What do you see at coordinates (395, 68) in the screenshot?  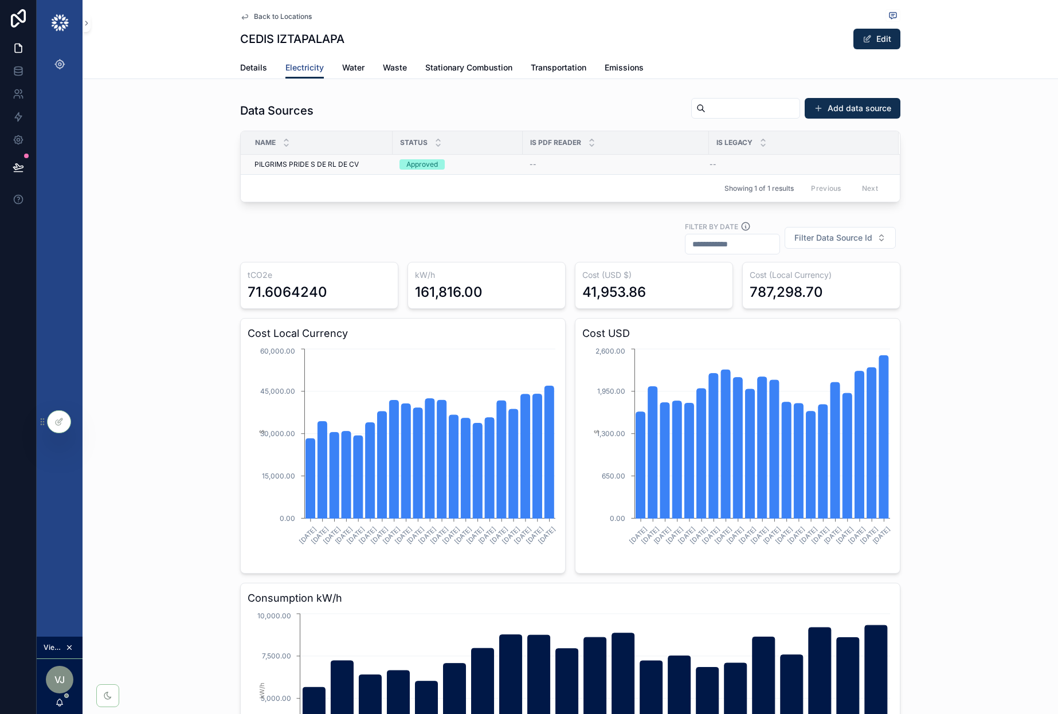 I see `span: Waste` at bounding box center [395, 68].